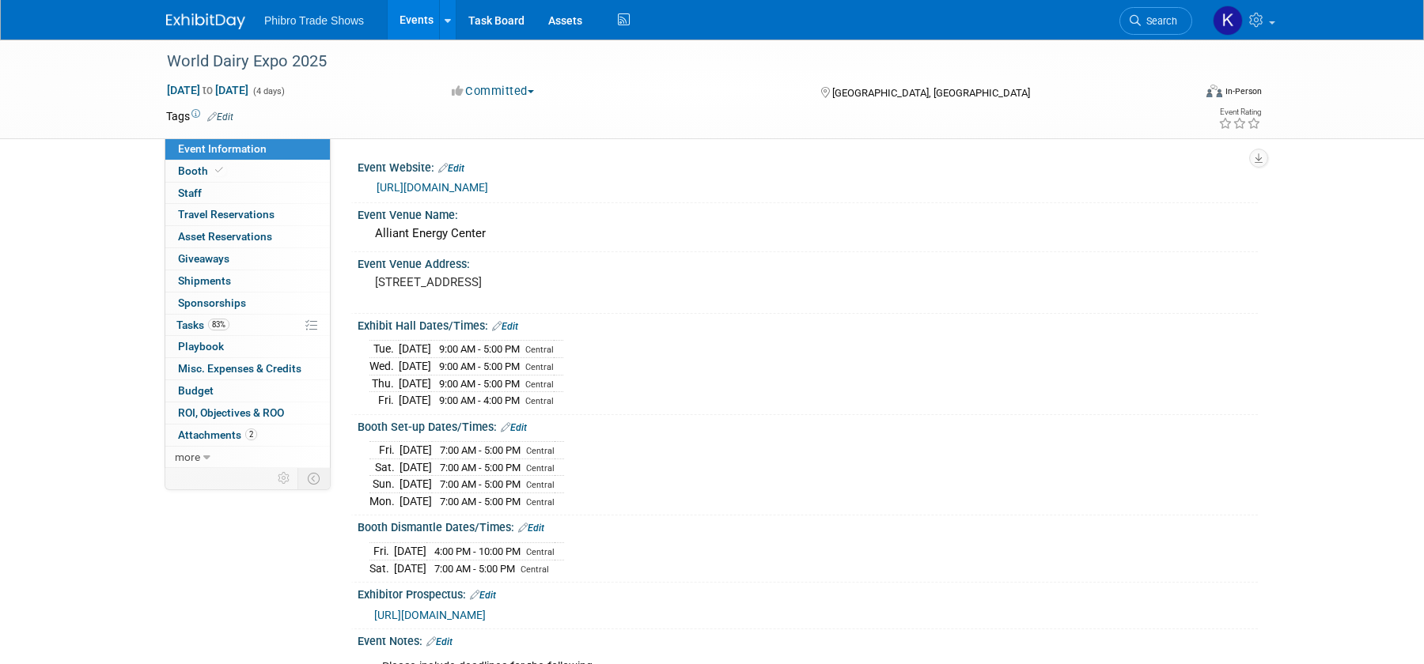  What do you see at coordinates (1159, 21) in the screenshot?
I see `span: Search` at bounding box center [1159, 21].